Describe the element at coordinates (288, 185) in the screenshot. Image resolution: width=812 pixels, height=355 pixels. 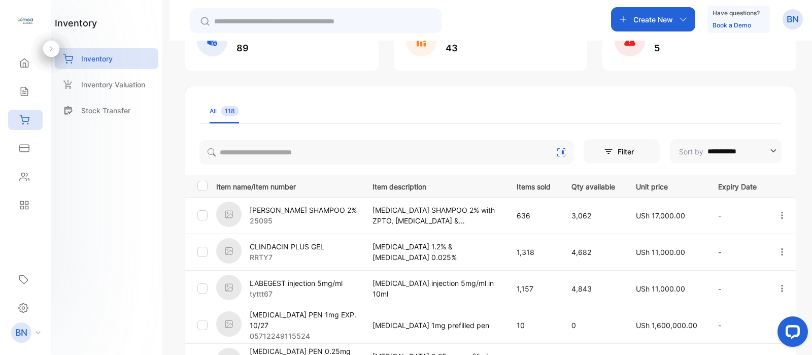
I see `p: Item name/Item number` at that location.